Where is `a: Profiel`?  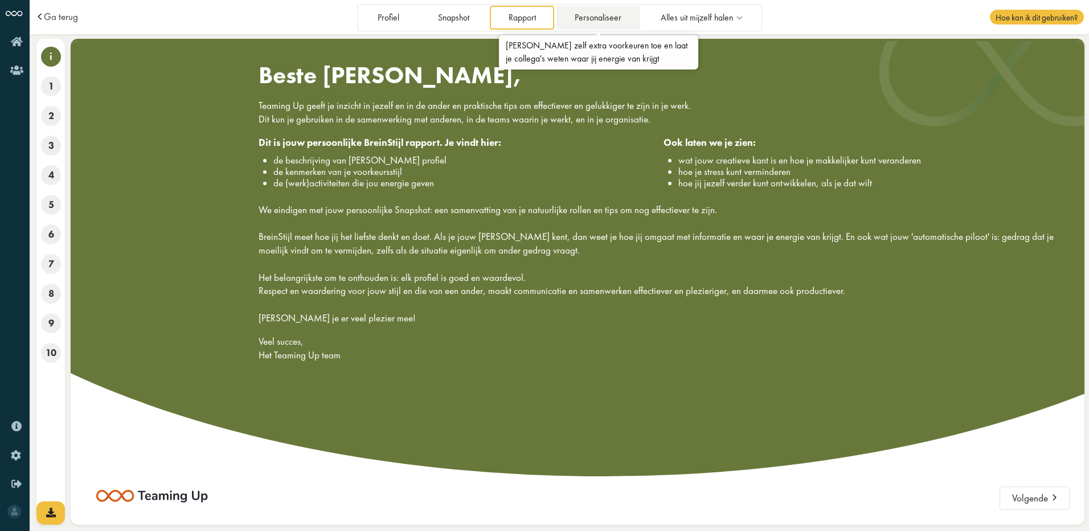
a: Profiel is located at coordinates (388, 17).